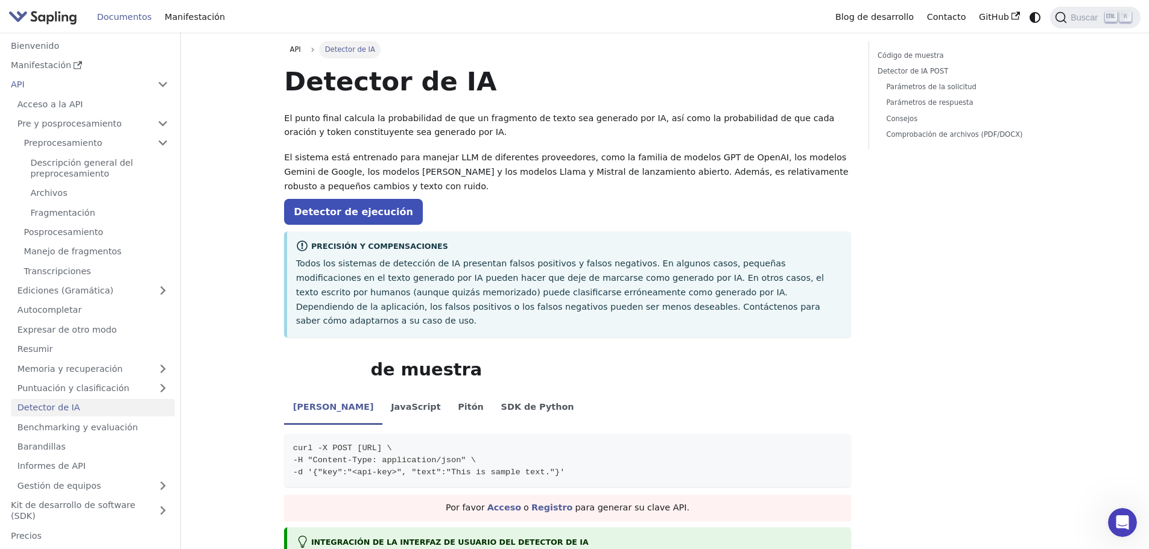 The height and width of the screenshot is (549, 1149). Describe the element at coordinates (70, 369) in the screenshot. I see `font: Memoria y recuperación` at that location.